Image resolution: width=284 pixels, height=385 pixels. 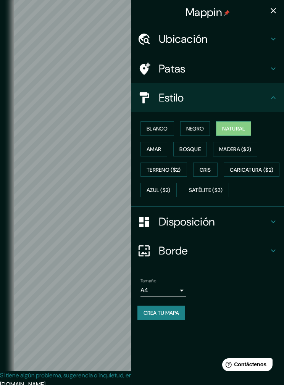 What do you see at coordinates (163, 290) in the screenshot?
I see `div: A4` at bounding box center [163, 290].